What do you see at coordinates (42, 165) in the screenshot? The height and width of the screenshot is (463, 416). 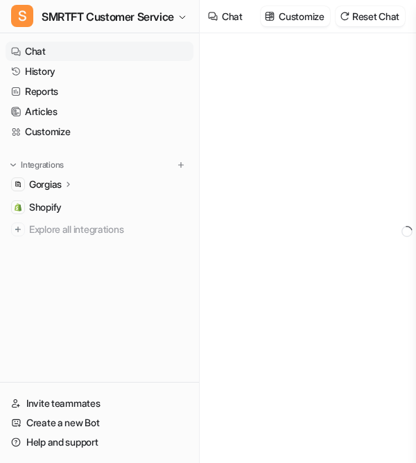 I see `p: Integrations` at bounding box center [42, 165].